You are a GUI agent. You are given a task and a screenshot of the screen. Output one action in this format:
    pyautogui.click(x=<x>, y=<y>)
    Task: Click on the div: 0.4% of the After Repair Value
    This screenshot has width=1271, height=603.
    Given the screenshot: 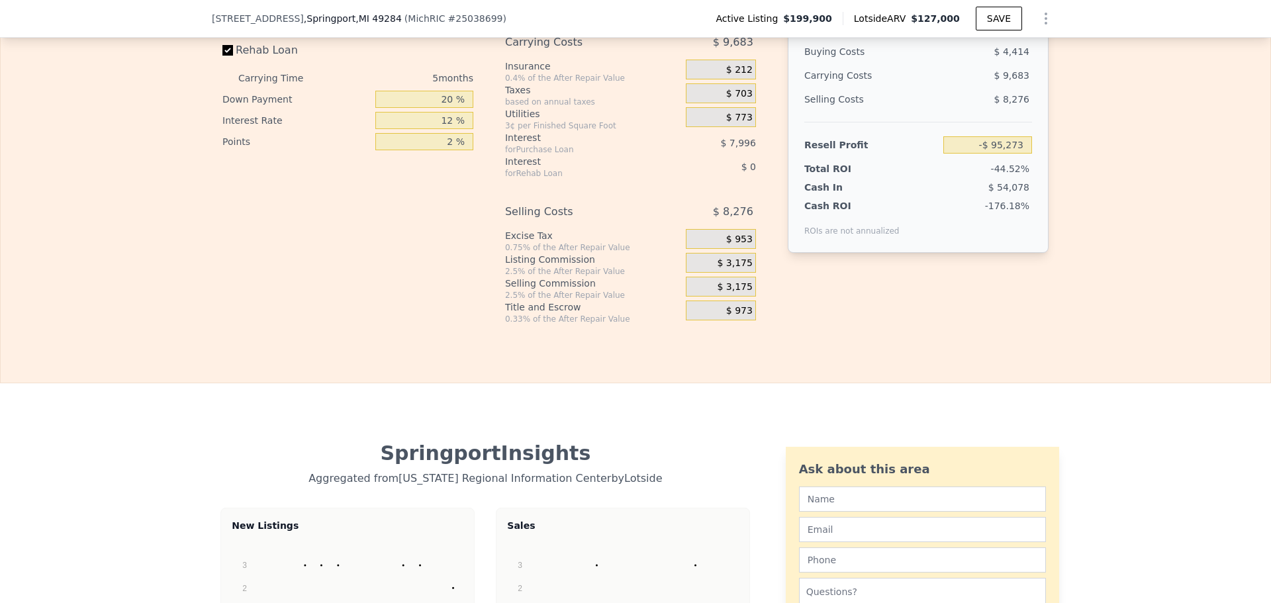 What is the action you would take?
    pyautogui.click(x=592, y=78)
    